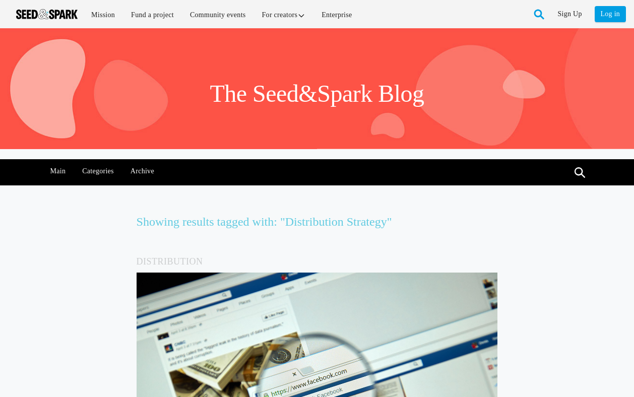 This screenshot has width=634, height=397. Describe the element at coordinates (58, 171) in the screenshot. I see `a: Main` at that location.